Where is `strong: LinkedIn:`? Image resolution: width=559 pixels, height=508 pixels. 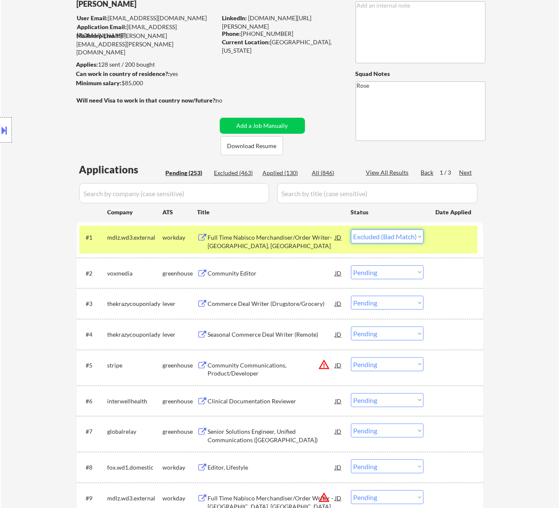
strong: LinkedIn: is located at coordinates (235, 18).